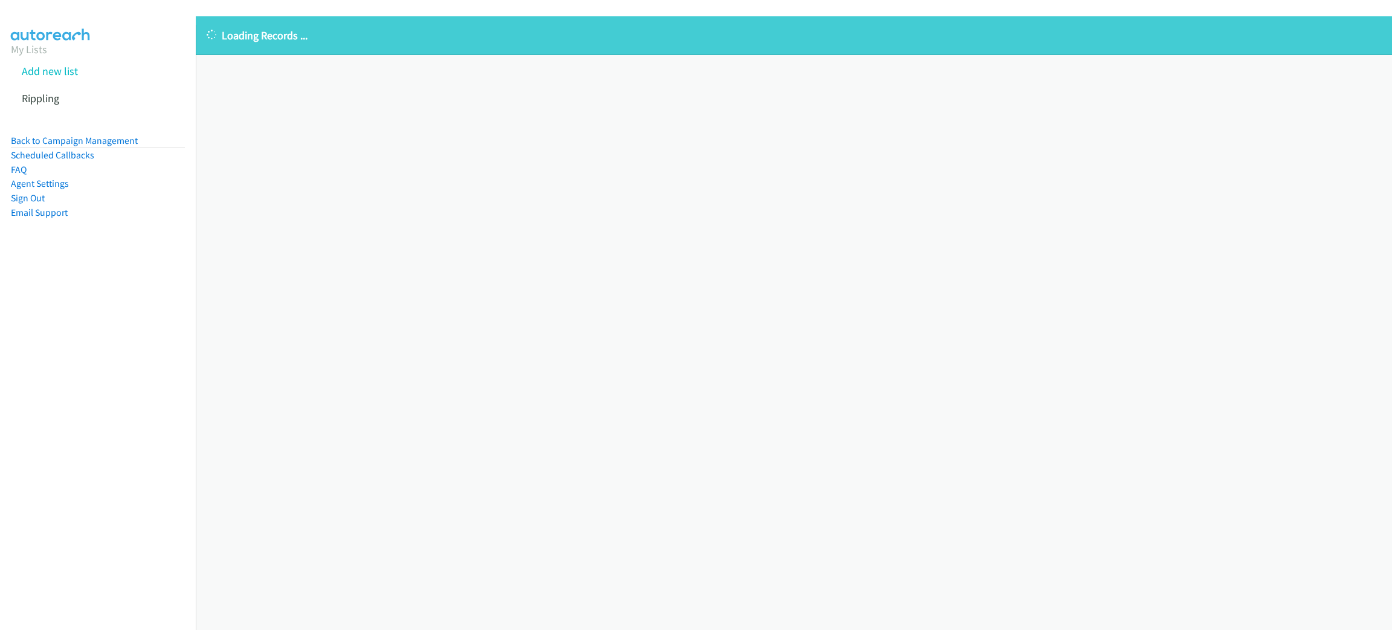  I want to click on a: Rippling, so click(40, 98).